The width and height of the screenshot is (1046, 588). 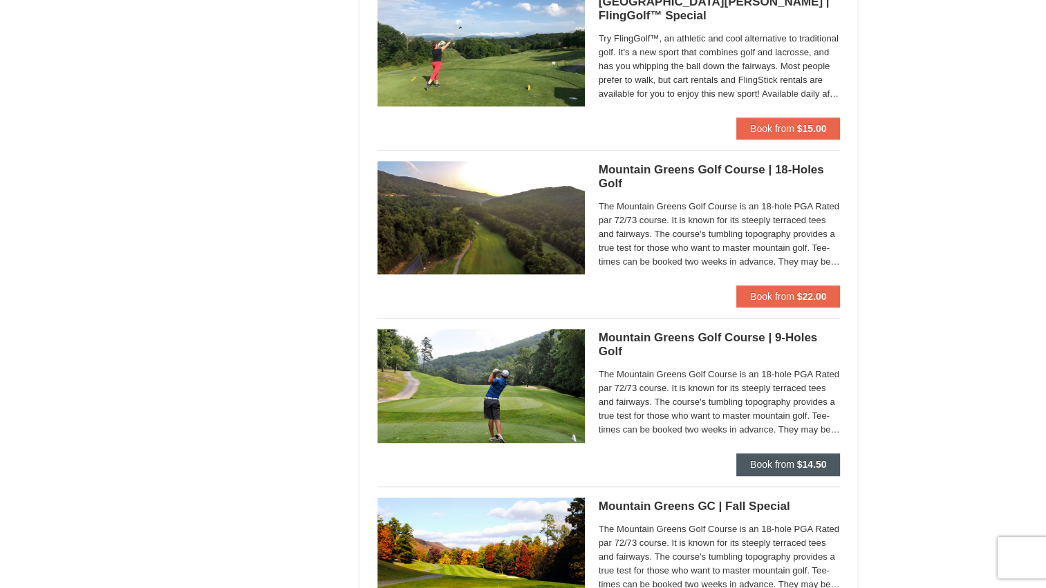 What do you see at coordinates (720, 177) in the screenshot?
I see `h5: Mountain Greens Golf Course | 18-Holes Golf` at bounding box center [720, 177].